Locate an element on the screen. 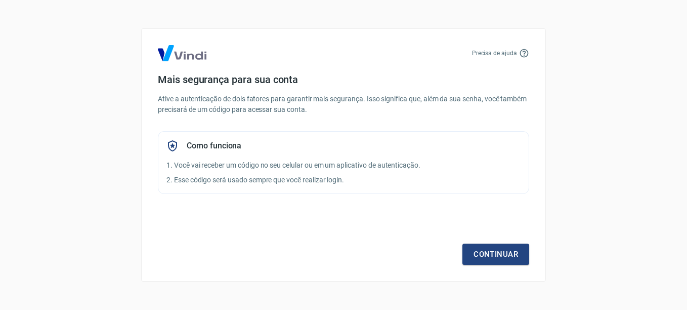 This screenshot has width=687, height=310. a: Continuar is located at coordinates (496, 254).